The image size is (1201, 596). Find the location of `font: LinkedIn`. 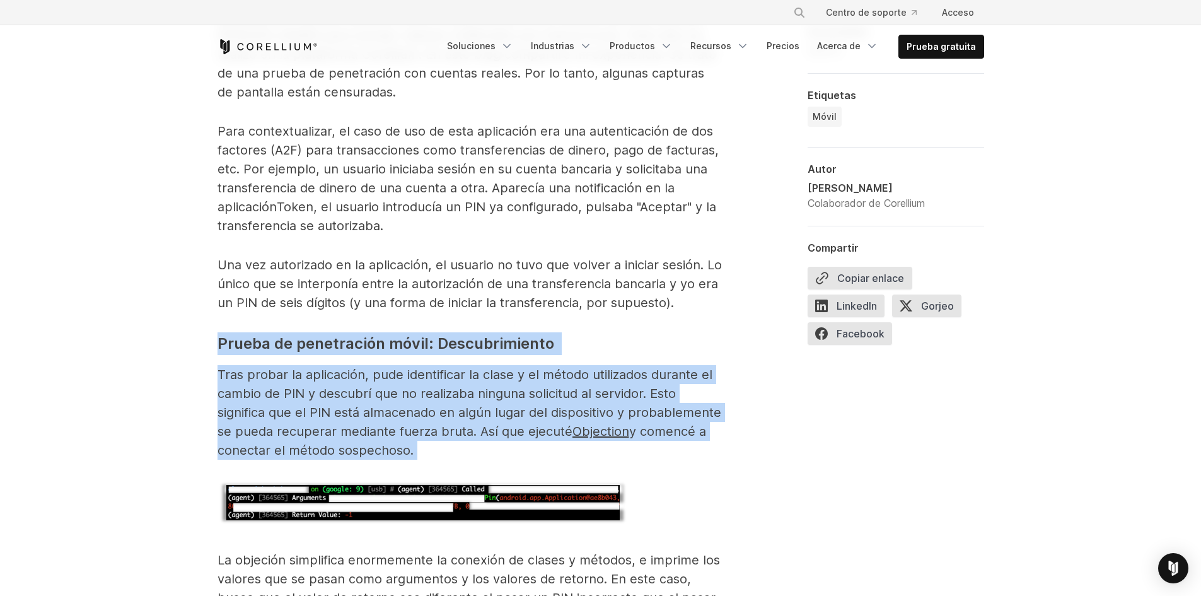

font: LinkedIn is located at coordinates (857, 306).